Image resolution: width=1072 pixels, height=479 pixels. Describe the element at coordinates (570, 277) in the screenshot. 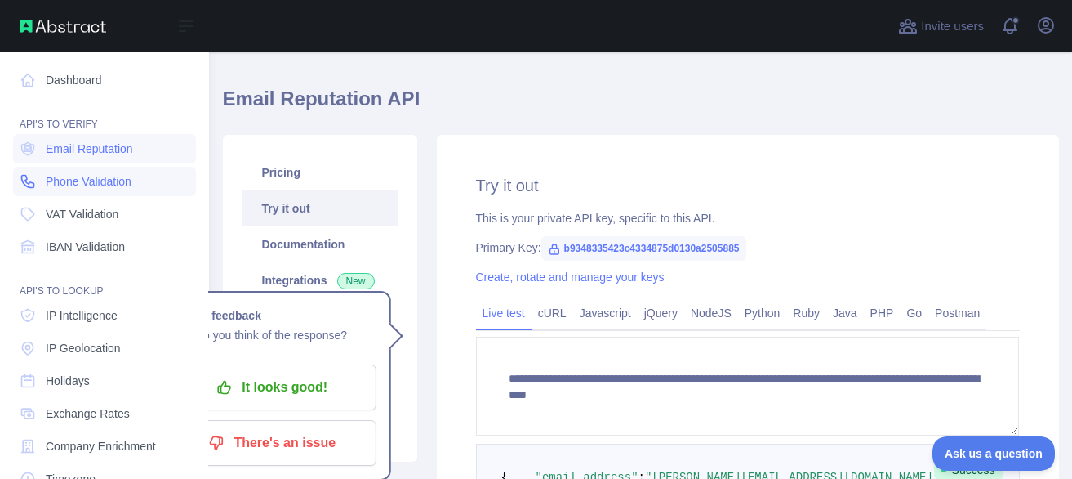

I see `a: Create, rotate and manage your keys` at that location.